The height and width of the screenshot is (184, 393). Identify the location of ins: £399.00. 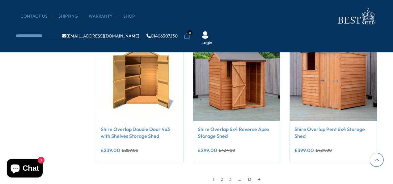
(304, 150).